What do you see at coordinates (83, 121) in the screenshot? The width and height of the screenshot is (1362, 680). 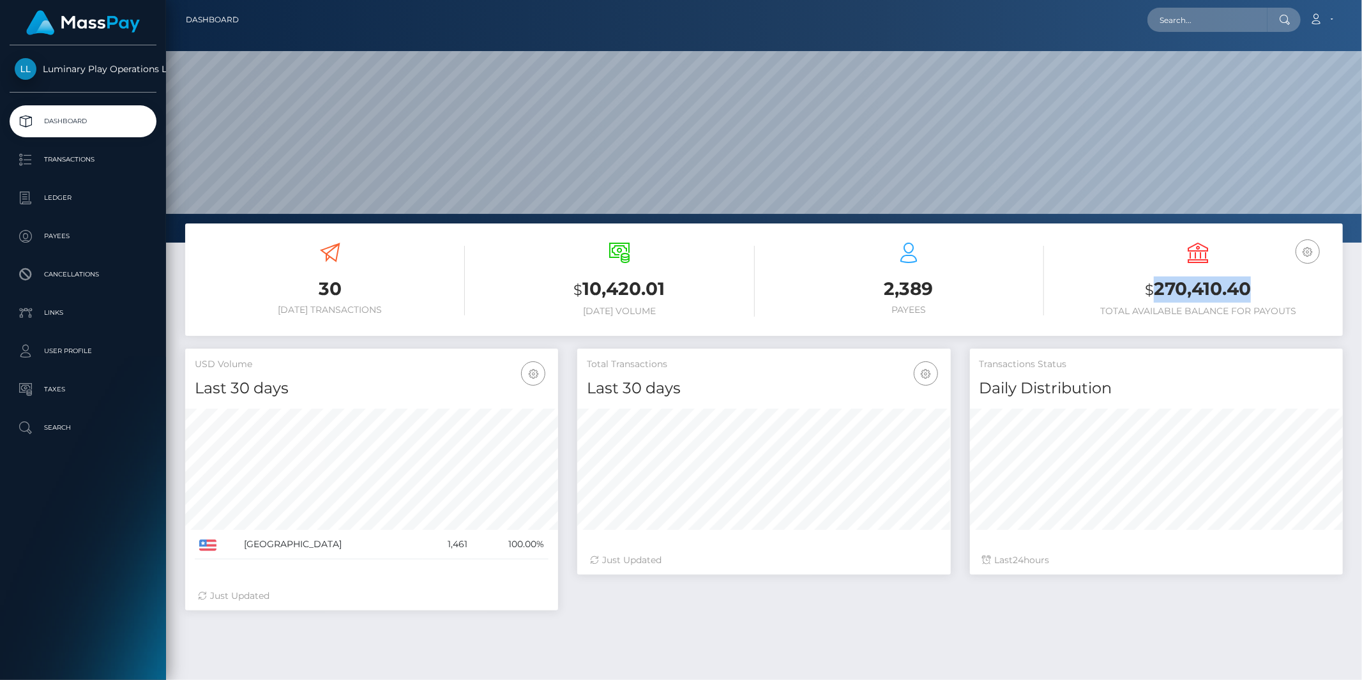 I see `p: Dashboard` at bounding box center [83, 121].